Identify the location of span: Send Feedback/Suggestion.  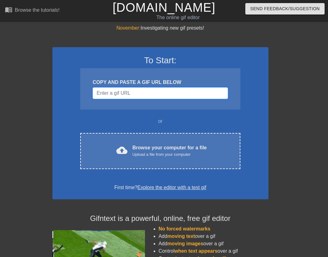
(285, 9).